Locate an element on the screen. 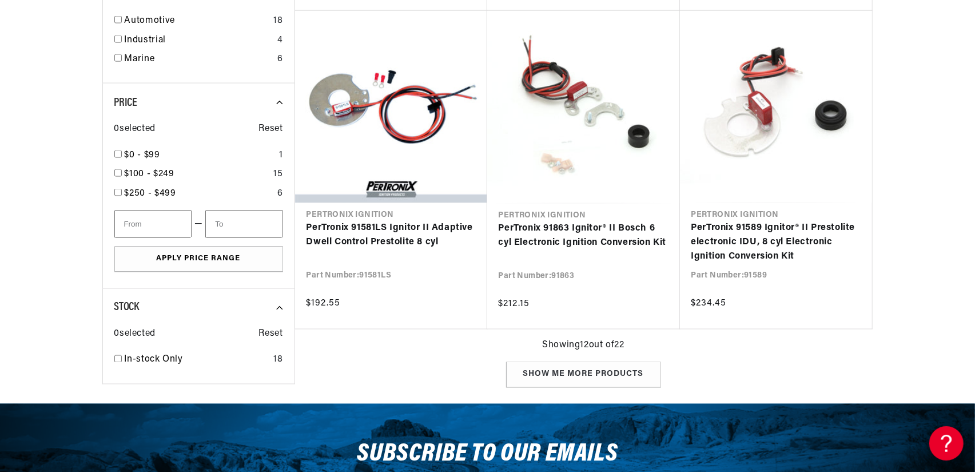 This screenshot has width=975, height=472. a: Marine is located at coordinates (198, 59).